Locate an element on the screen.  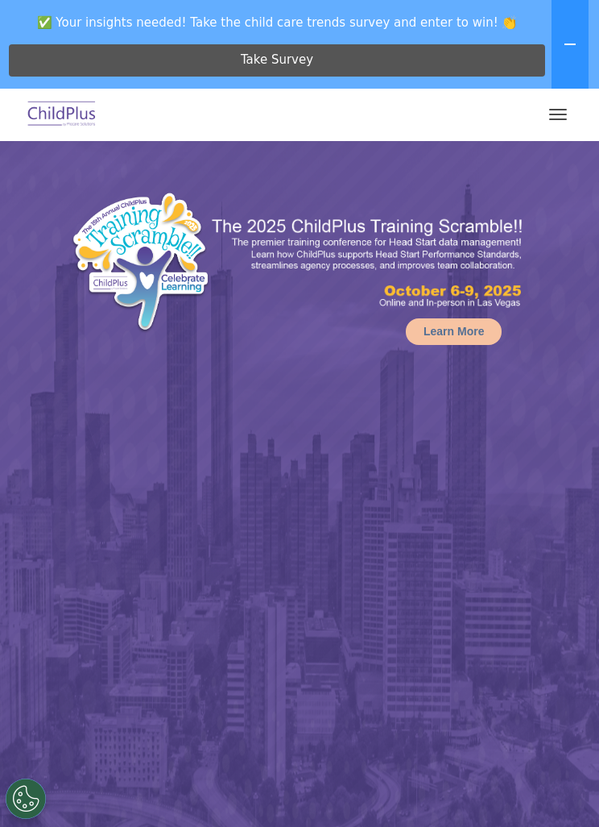
span: Take Survey is located at coordinates (277, 60).